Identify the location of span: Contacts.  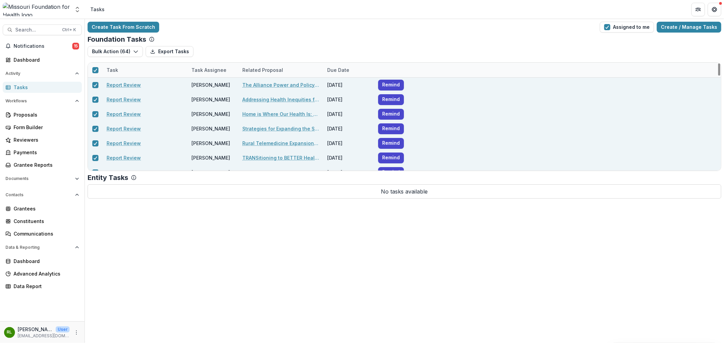
(39, 195).